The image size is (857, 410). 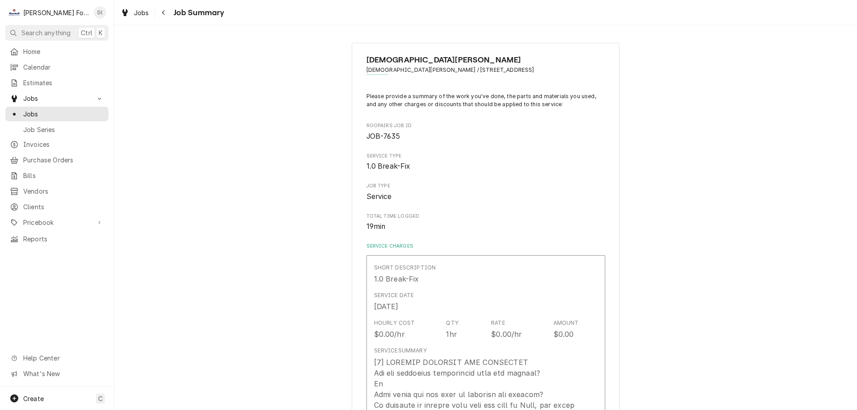 I want to click on span: Calendar, so click(x=63, y=67).